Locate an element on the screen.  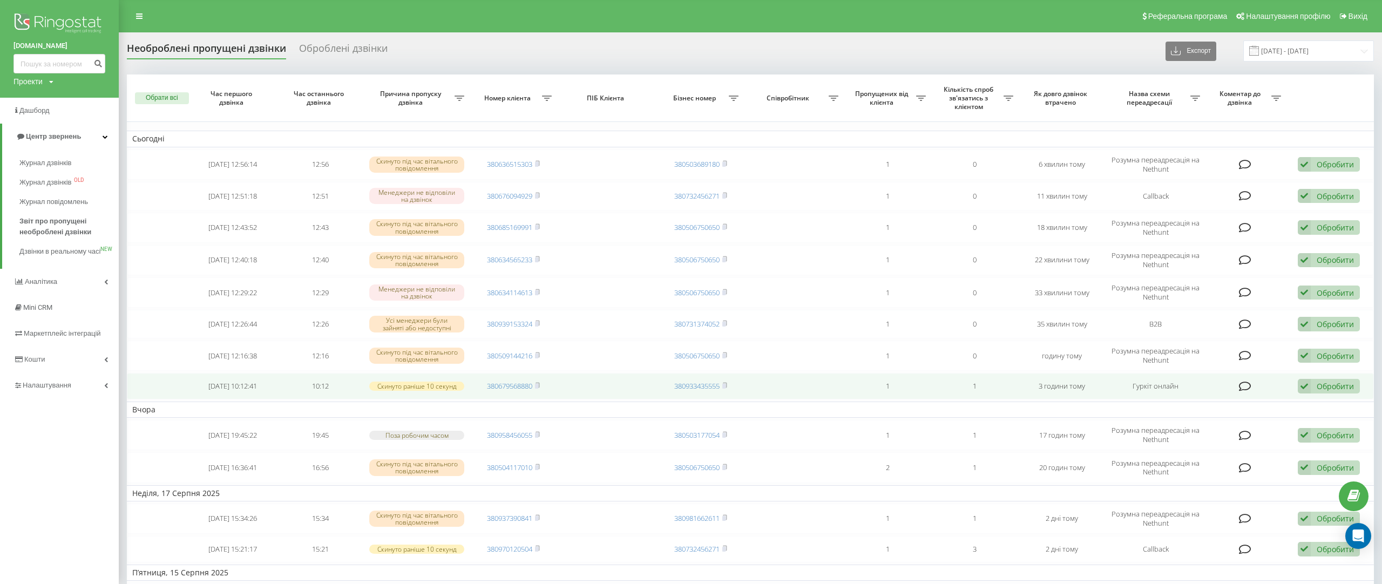
a: 380504117010 is located at coordinates (509, 467).